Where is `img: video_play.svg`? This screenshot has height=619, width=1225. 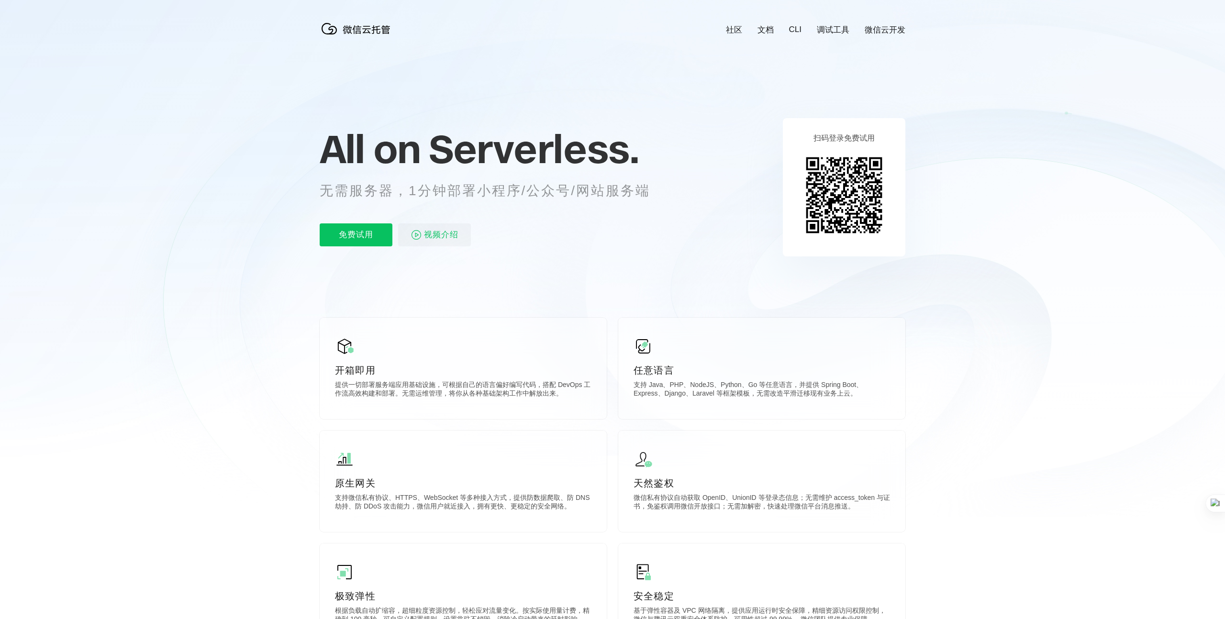
img: video_play.svg is located at coordinates (416, 235).